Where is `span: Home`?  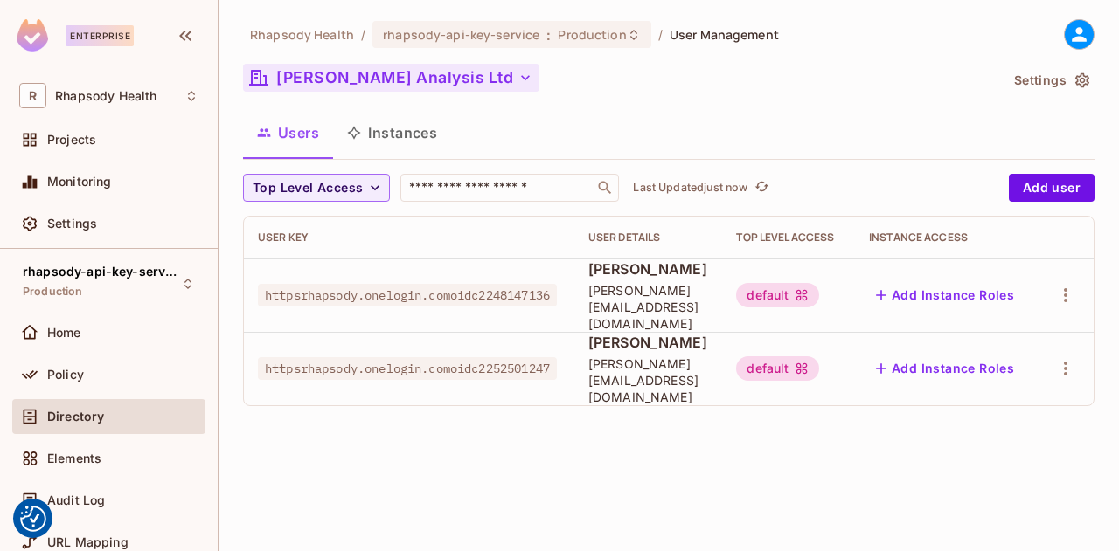 span: Home is located at coordinates (64, 333).